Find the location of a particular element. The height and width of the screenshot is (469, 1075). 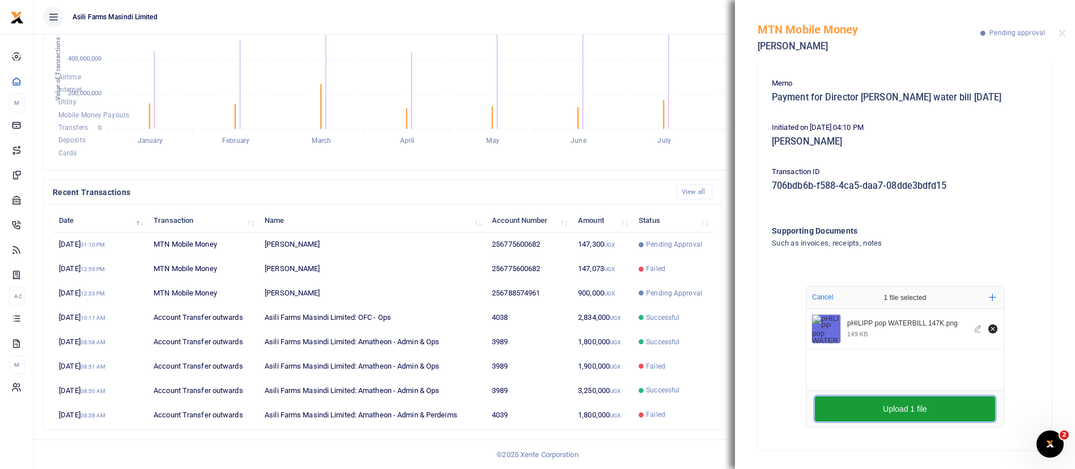

td: 3,250,000 is located at coordinates (602, 390).